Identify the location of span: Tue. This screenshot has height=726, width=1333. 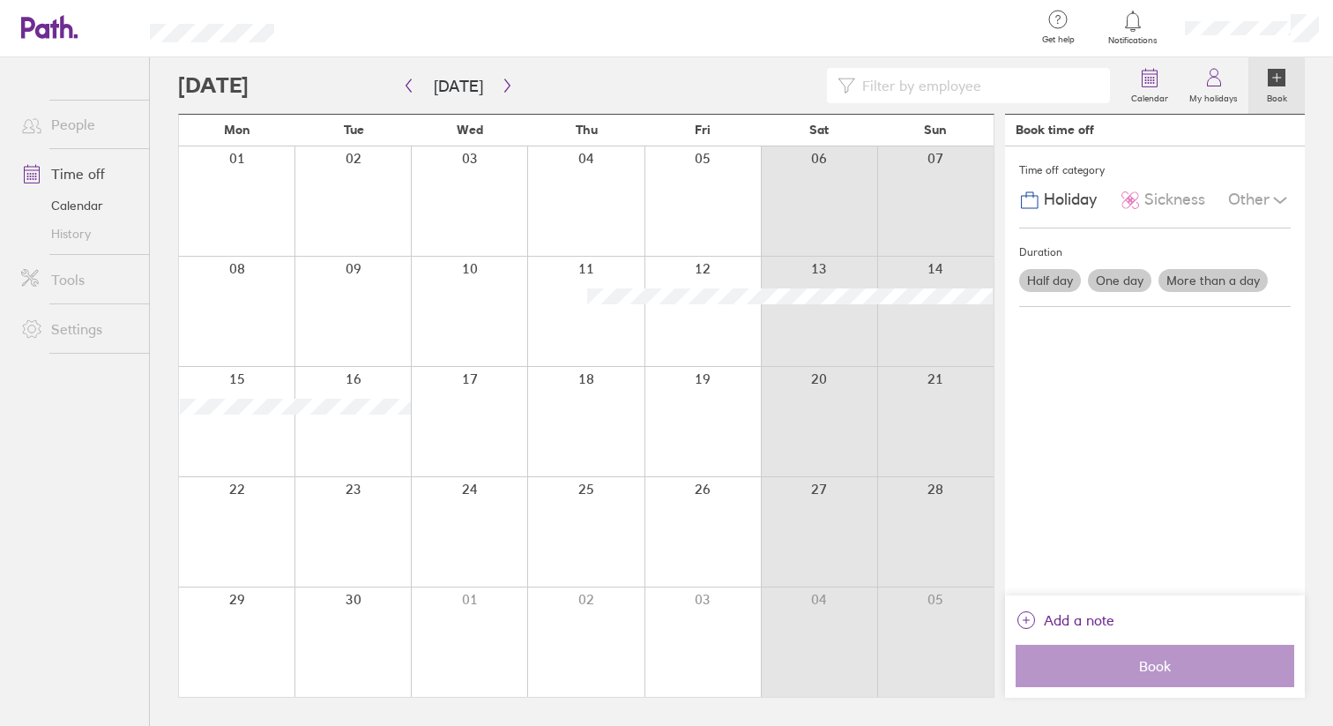
(354, 130).